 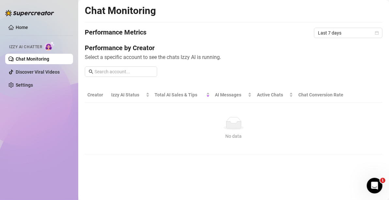 I want to click on img: logo-BBDzfeDw.svg, so click(x=30, y=13).